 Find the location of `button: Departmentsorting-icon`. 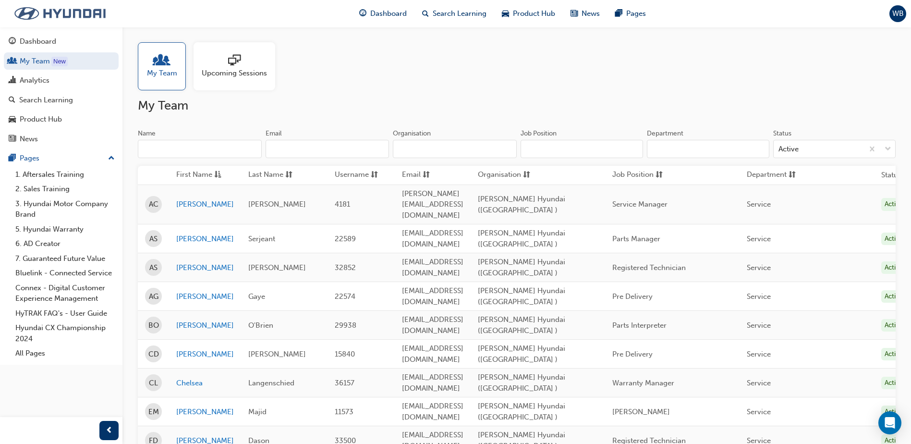

button: Departmentsorting-icon is located at coordinates (773, 175).